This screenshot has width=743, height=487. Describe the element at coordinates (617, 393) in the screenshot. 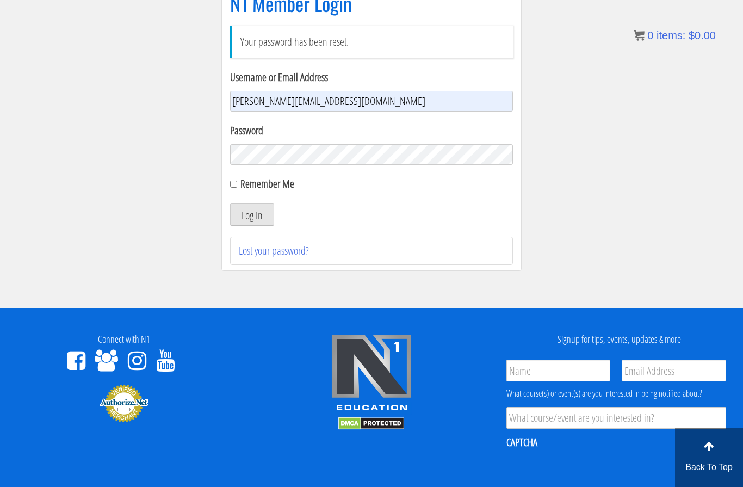

I see `div: What course(s) or event(s) are you interested in being notified about?` at that location.